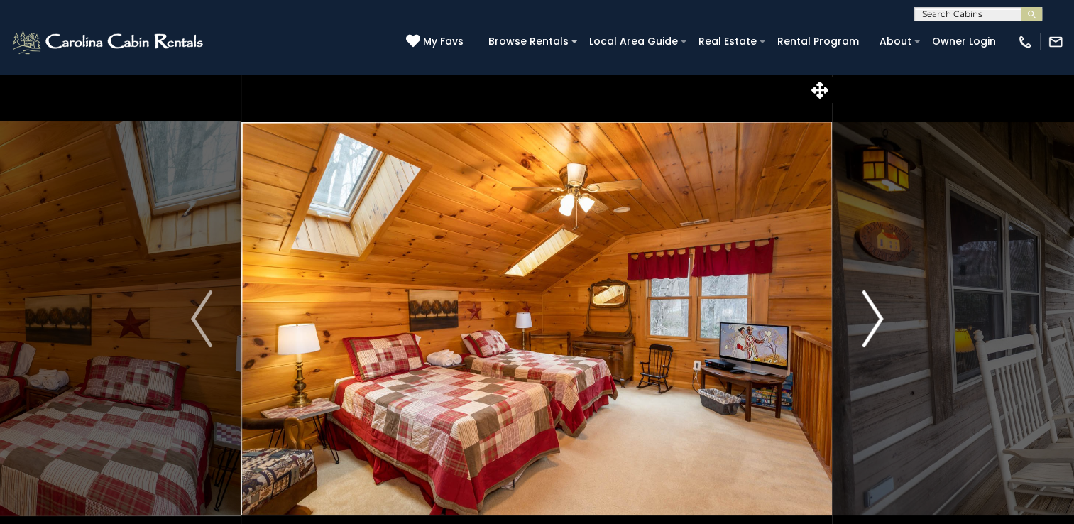 Image resolution: width=1074 pixels, height=524 pixels. I want to click on a: About, so click(896, 41).